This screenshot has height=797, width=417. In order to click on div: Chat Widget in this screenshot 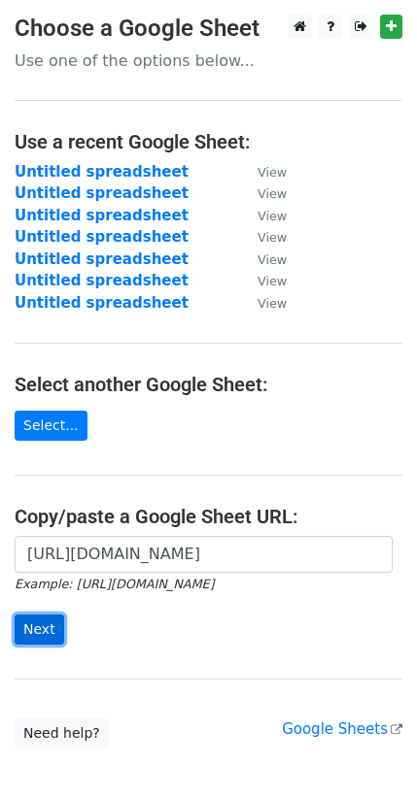, I will do `click(368, 751)`.